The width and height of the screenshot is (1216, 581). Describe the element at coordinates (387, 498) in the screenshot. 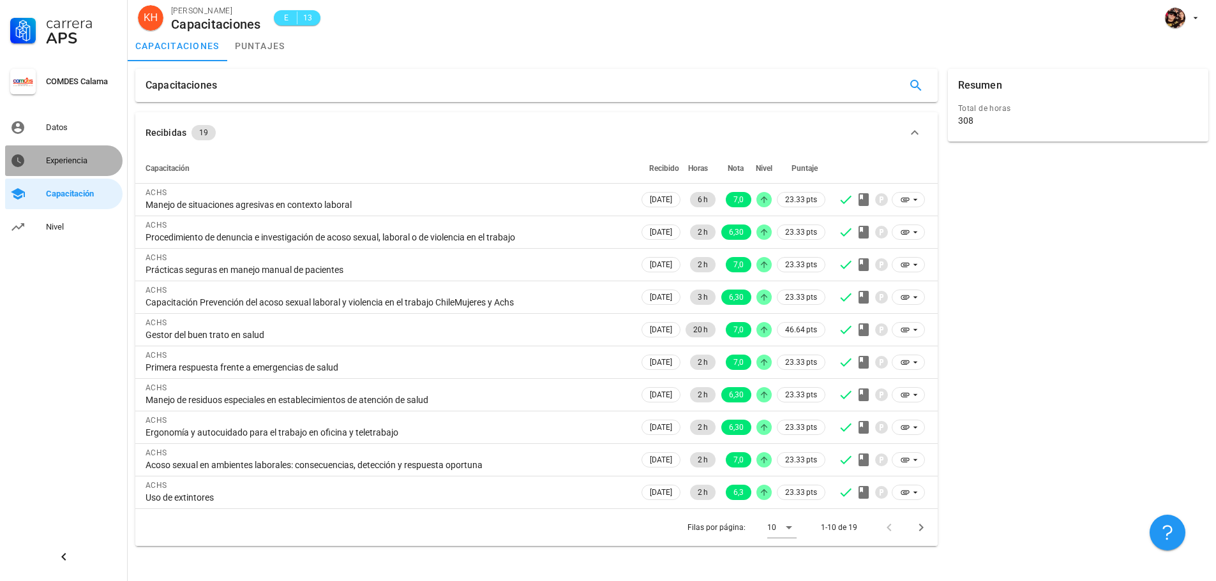

I see `div: Uso de extintores` at that location.